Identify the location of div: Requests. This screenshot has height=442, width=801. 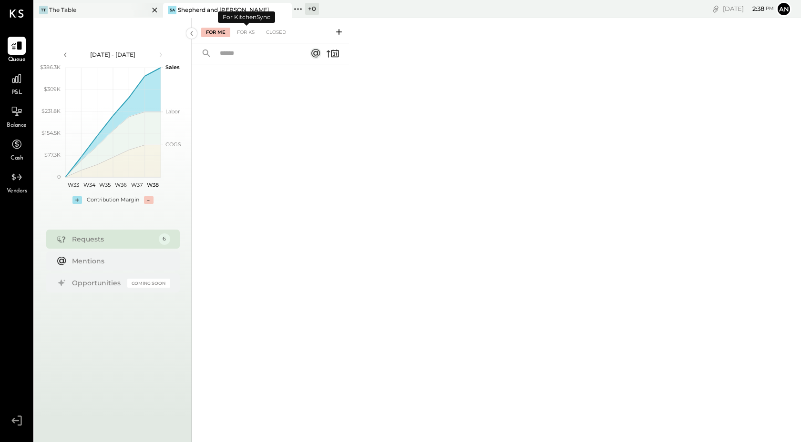
(113, 239).